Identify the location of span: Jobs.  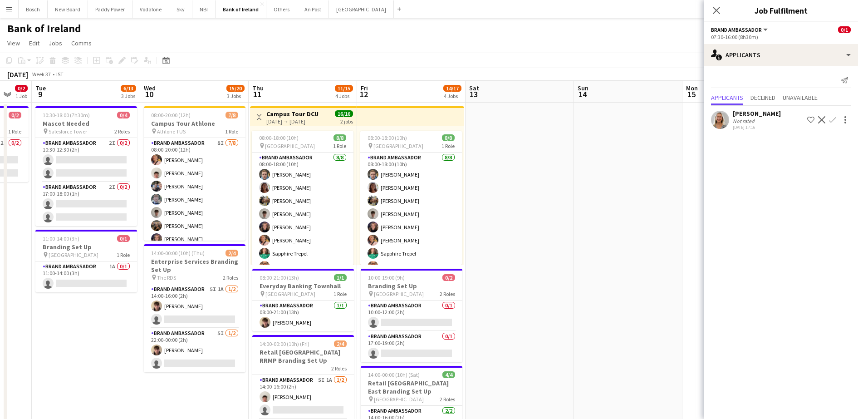
(55, 43).